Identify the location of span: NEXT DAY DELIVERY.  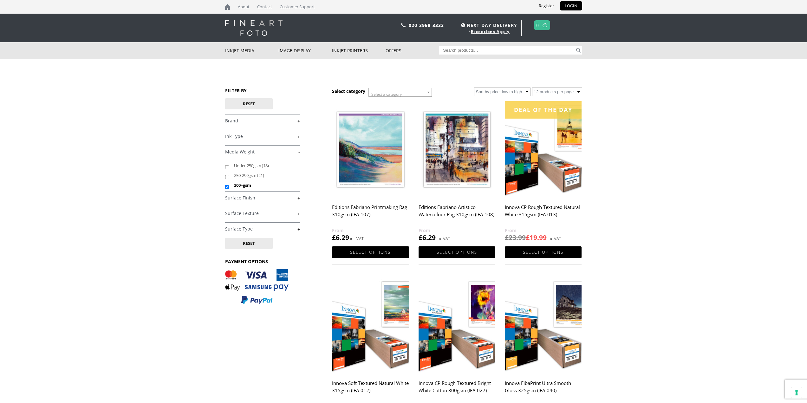
(488, 25).